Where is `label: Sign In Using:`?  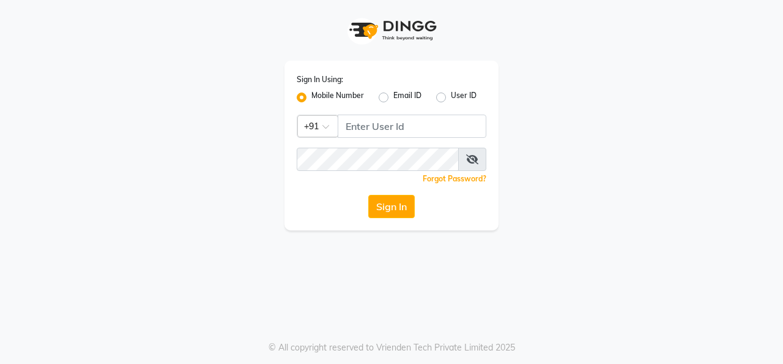 label: Sign In Using: is located at coordinates (320, 80).